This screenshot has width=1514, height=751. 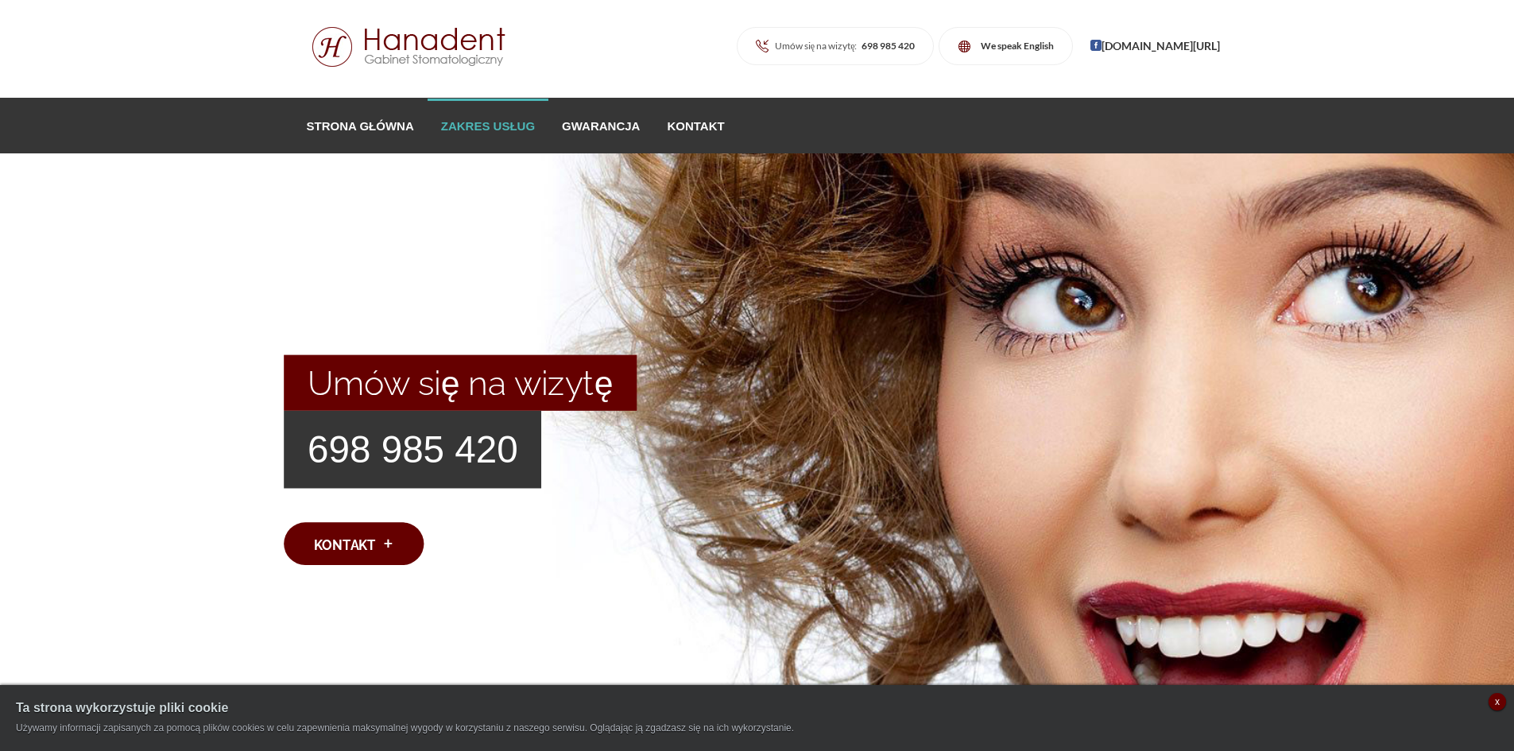 I want to click on p: 698 985 420, so click(x=413, y=450).